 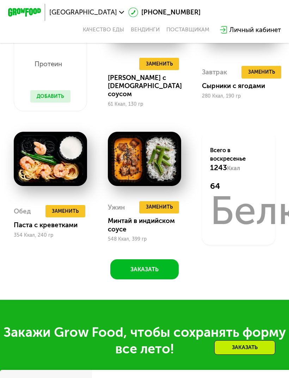 What do you see at coordinates (242, 86) in the screenshot?
I see `div: Сырники с ягодами` at bounding box center [242, 86].